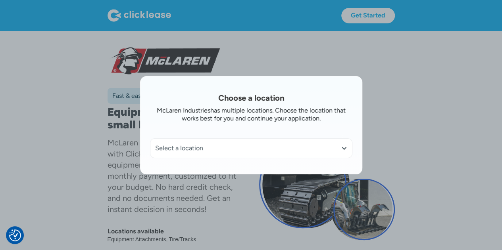 This screenshot has width=502, height=250. I want to click on div: Select a location, so click(251, 148).